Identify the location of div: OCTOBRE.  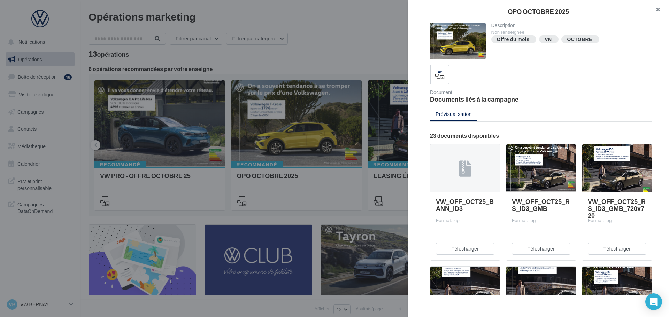
(580, 39).